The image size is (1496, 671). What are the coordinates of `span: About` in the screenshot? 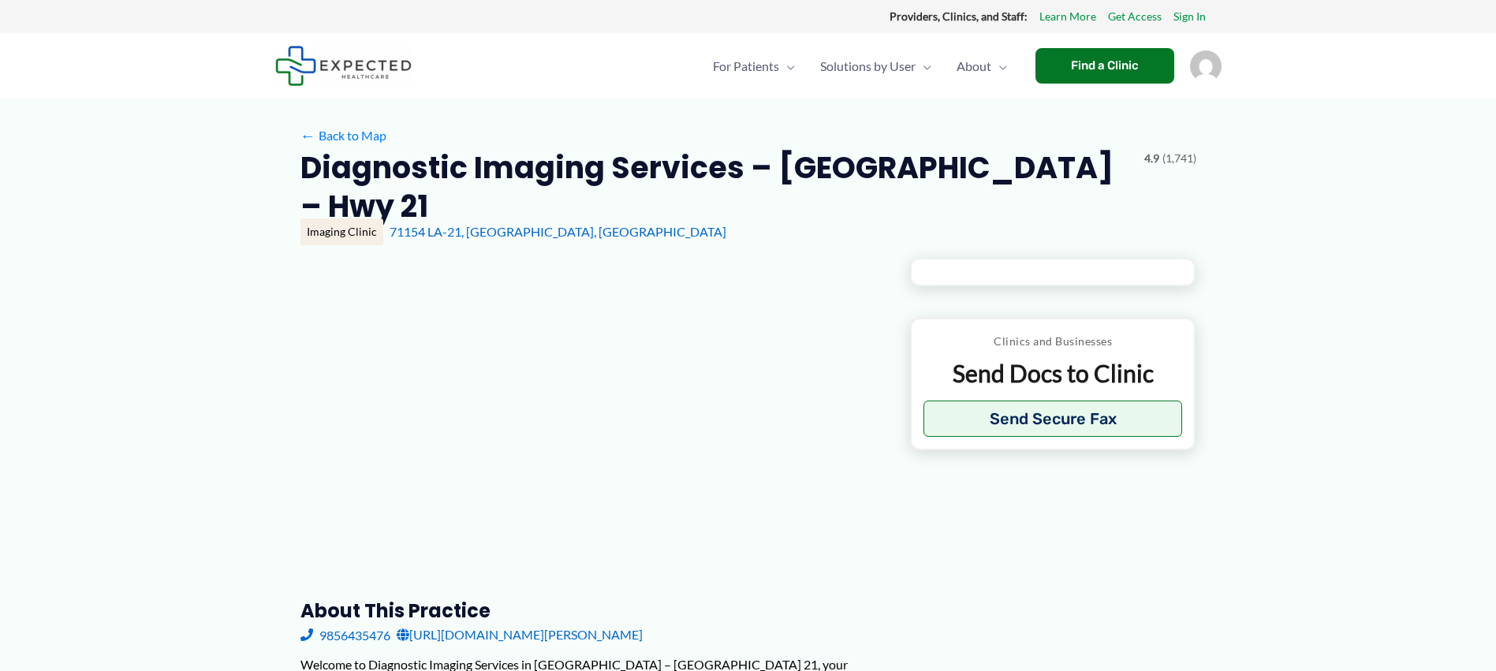 It's located at (974, 66).